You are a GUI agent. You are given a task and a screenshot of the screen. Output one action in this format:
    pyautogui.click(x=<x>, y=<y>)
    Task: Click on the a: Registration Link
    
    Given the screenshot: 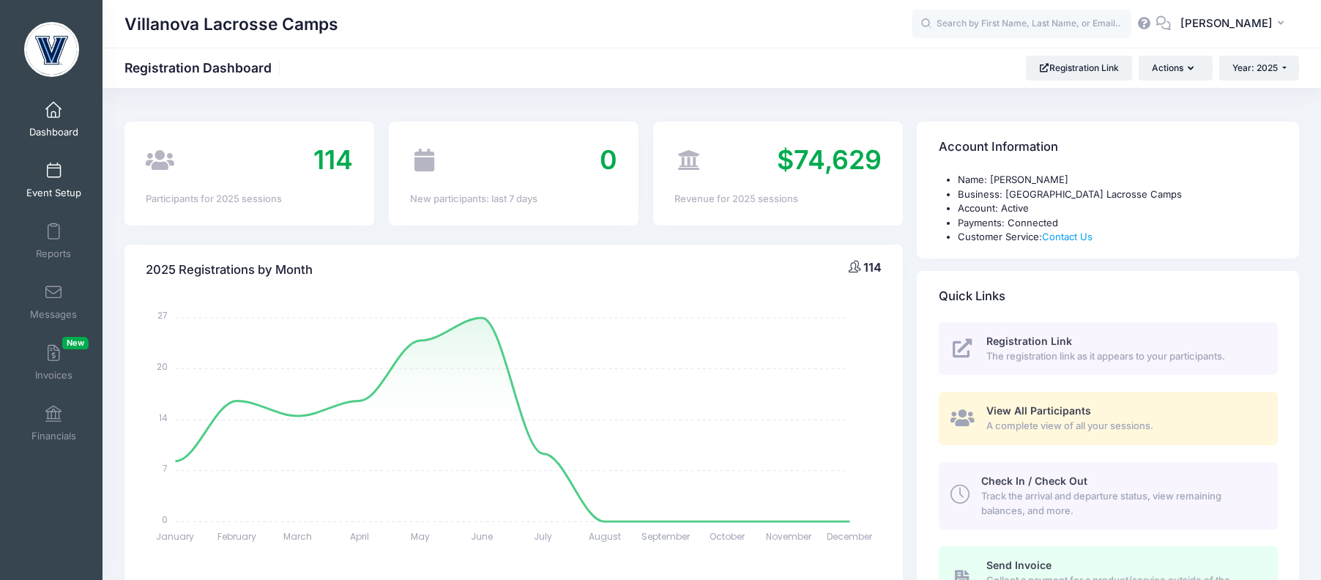 What is the action you would take?
    pyautogui.click(x=1079, y=68)
    